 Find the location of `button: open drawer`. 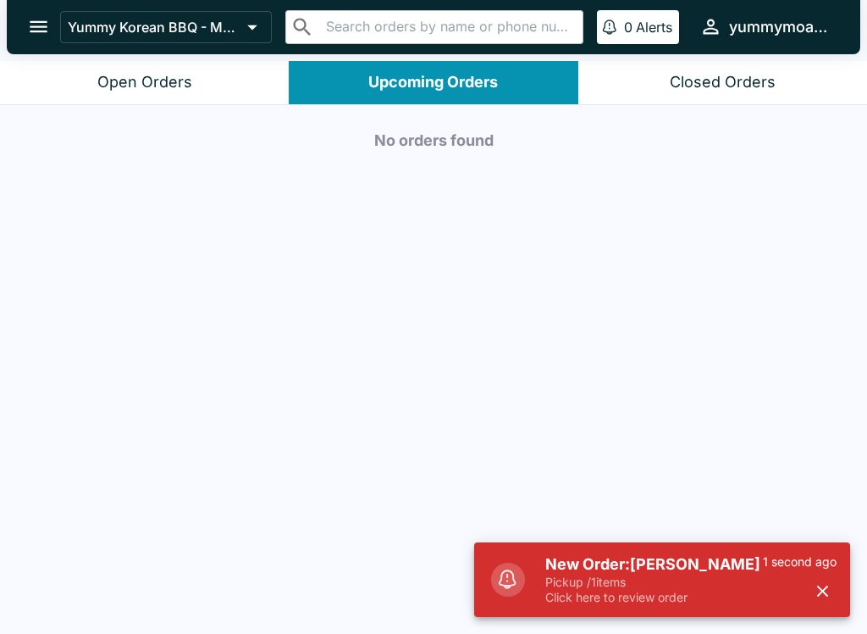

button: open drawer is located at coordinates (38, 26).